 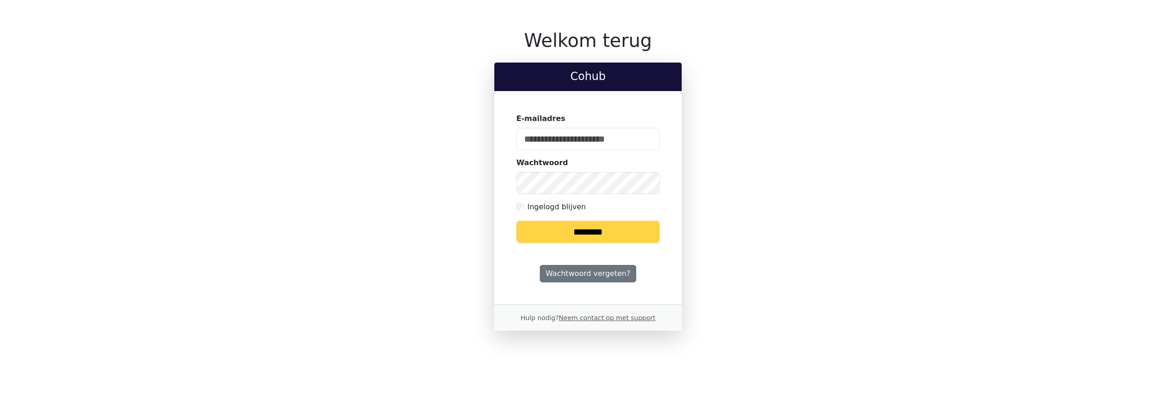 What do you see at coordinates (542, 163) in the screenshot?
I see `label: Wachtwoord` at bounding box center [542, 163].